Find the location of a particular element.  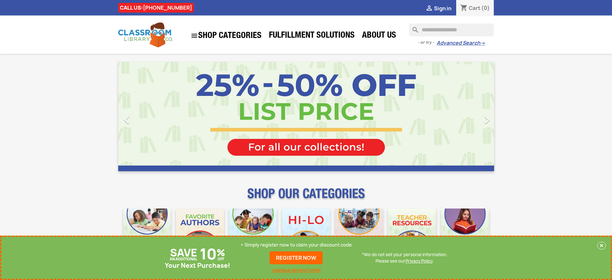

a: About Us is located at coordinates (379, 36).